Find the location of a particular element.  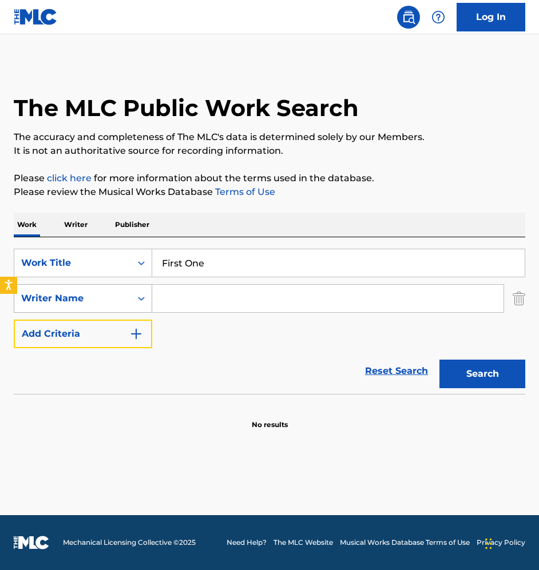

div: Drag is located at coordinates (488, 544).